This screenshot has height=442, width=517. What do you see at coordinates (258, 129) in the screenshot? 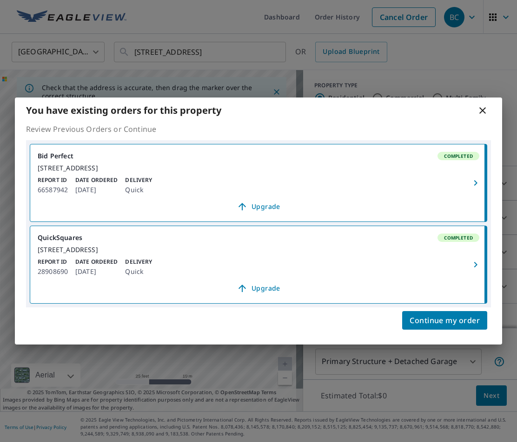
I see `p: Review Previous Orders or Continue` at bounding box center [258, 129].